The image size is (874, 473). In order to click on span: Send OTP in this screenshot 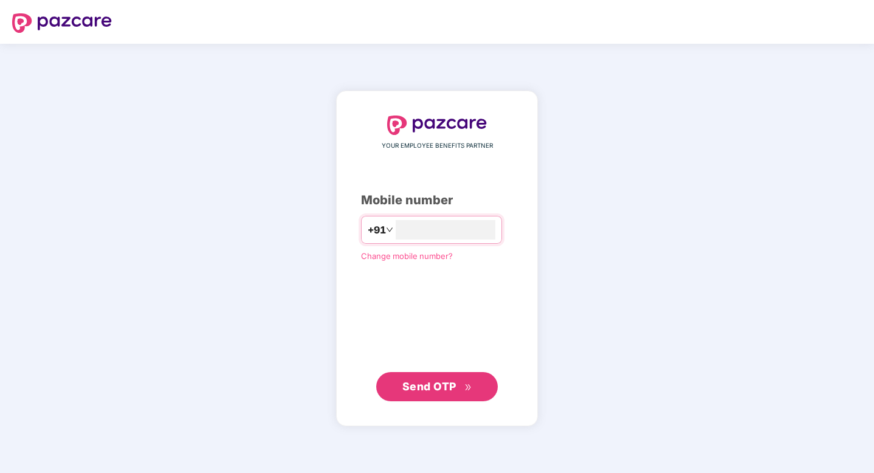, I will do `click(429, 386)`.